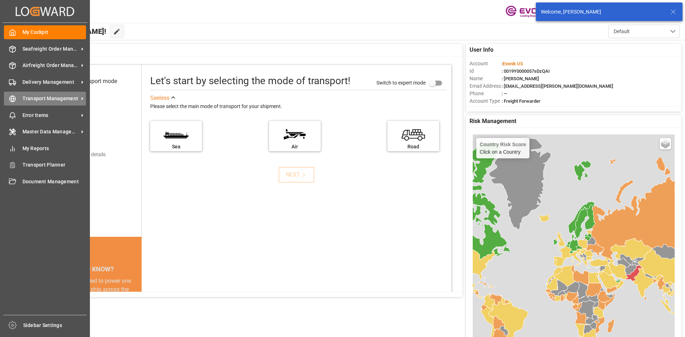  I want to click on a: Transport Planner, so click(45, 165).